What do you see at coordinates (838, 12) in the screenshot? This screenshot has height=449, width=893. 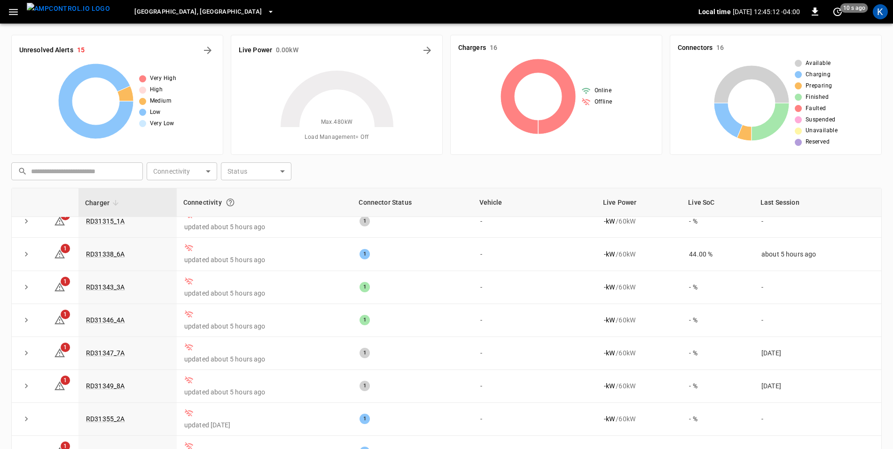 I see `button: set refresh interval` at bounding box center [838, 12].